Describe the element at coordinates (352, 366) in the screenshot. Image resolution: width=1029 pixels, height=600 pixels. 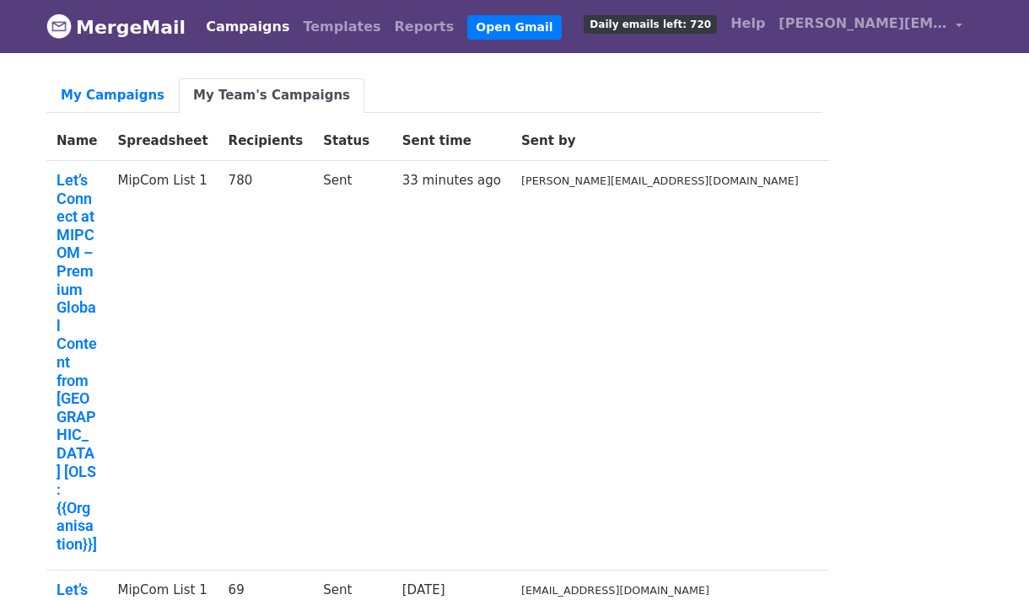
I see `td: Sent` at that location.